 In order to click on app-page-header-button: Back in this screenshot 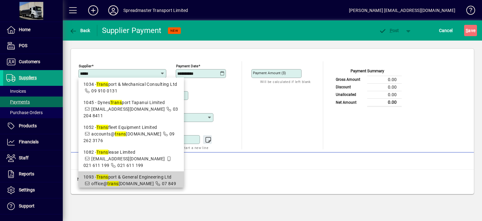, I will do `click(80, 30)`.